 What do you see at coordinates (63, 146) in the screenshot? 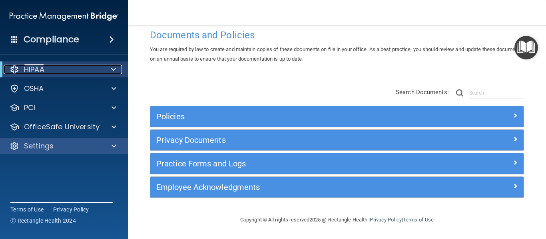
I see `a: Settings` at bounding box center [63, 146].